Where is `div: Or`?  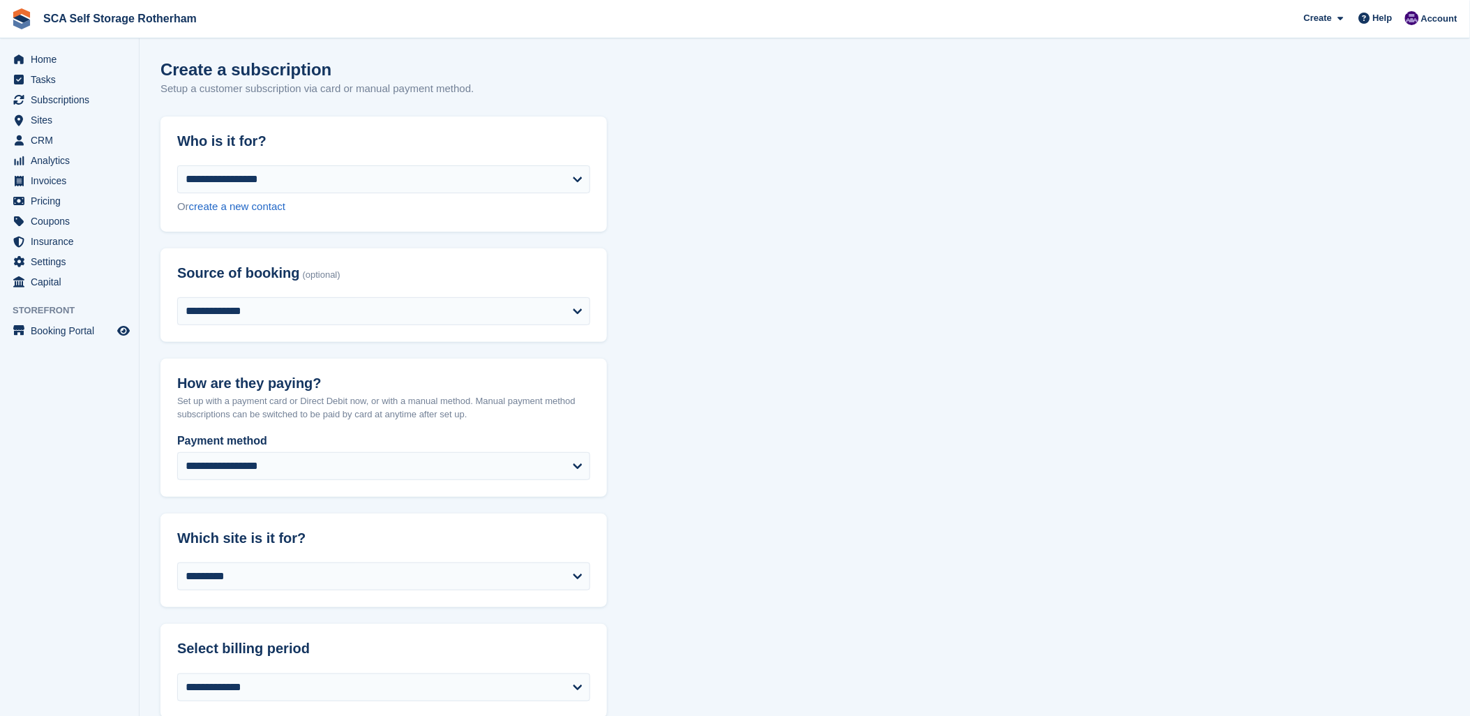
div: Or is located at coordinates (384, 206).